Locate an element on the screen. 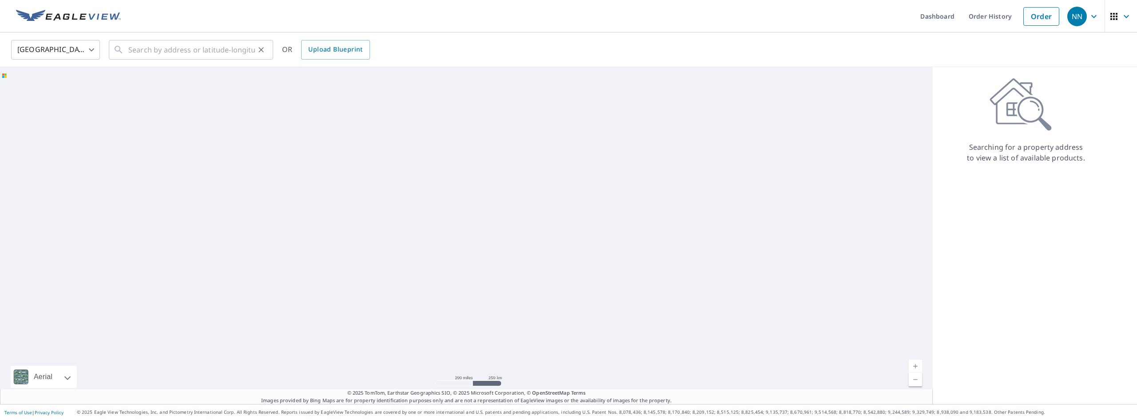 This screenshot has height=420, width=1137. input: Search by address or latitude-longitude is located at coordinates (191, 50).